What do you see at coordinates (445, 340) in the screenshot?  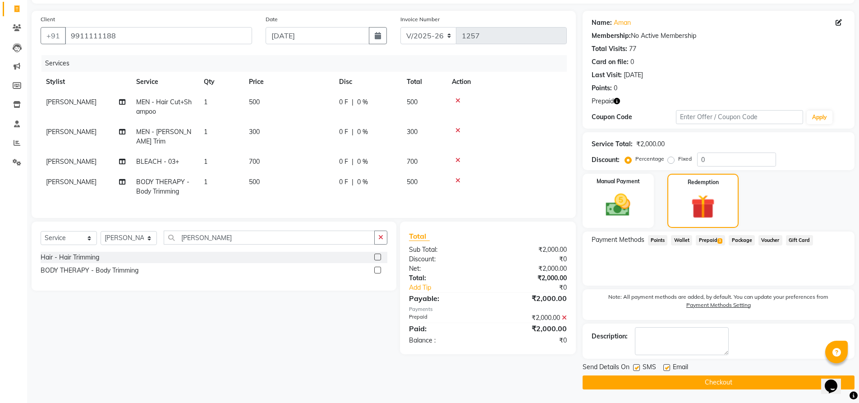 I see `div: Balance :` at bounding box center [445, 340].